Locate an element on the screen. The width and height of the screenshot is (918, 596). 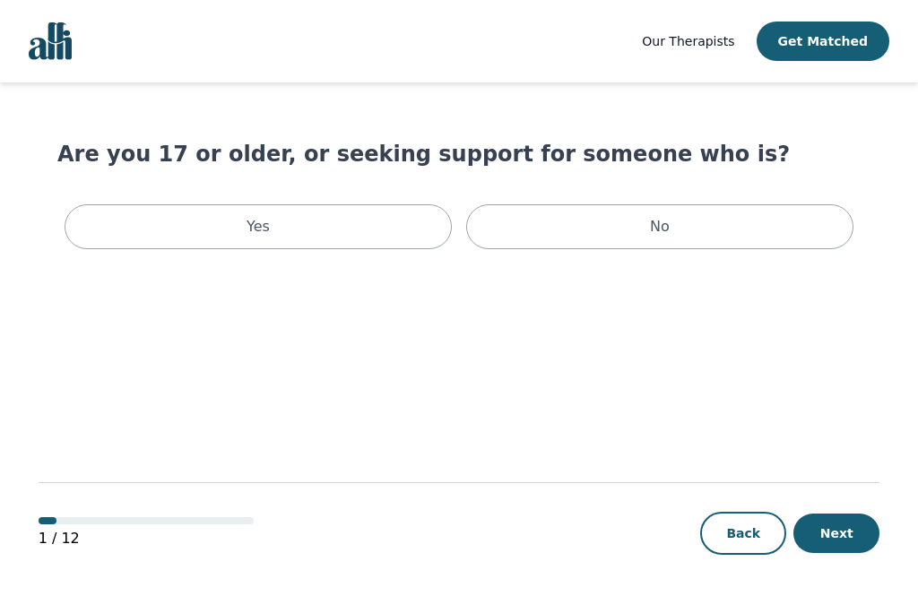
img: alli logo is located at coordinates (50, 41).